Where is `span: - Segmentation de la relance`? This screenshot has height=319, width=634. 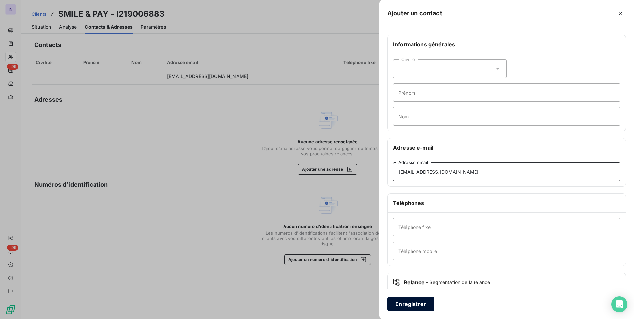
span: - Segmentation de la relance is located at coordinates (458, 282).